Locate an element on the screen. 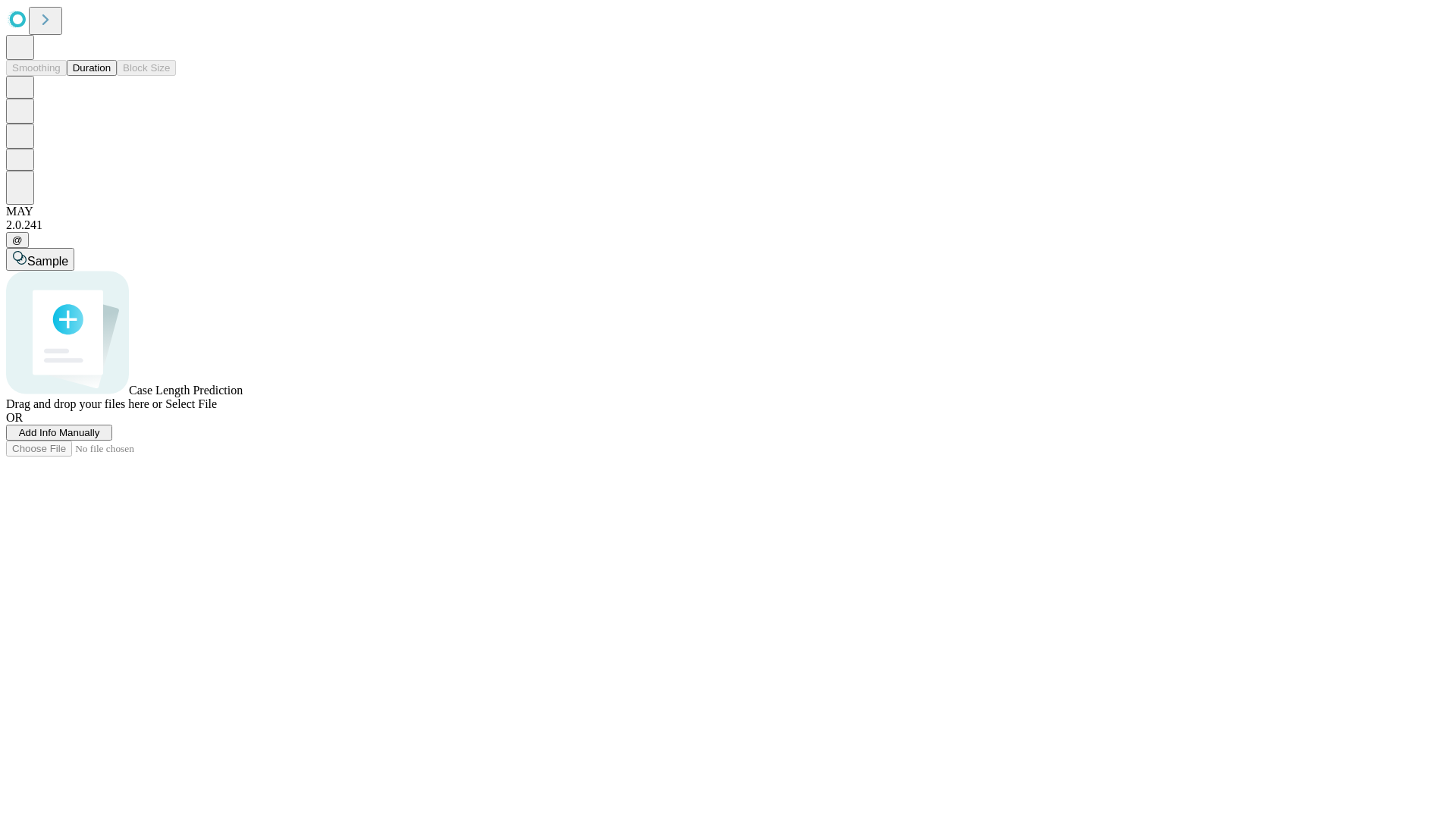 This screenshot has width=1456, height=819. div: MAY is located at coordinates (728, 211).